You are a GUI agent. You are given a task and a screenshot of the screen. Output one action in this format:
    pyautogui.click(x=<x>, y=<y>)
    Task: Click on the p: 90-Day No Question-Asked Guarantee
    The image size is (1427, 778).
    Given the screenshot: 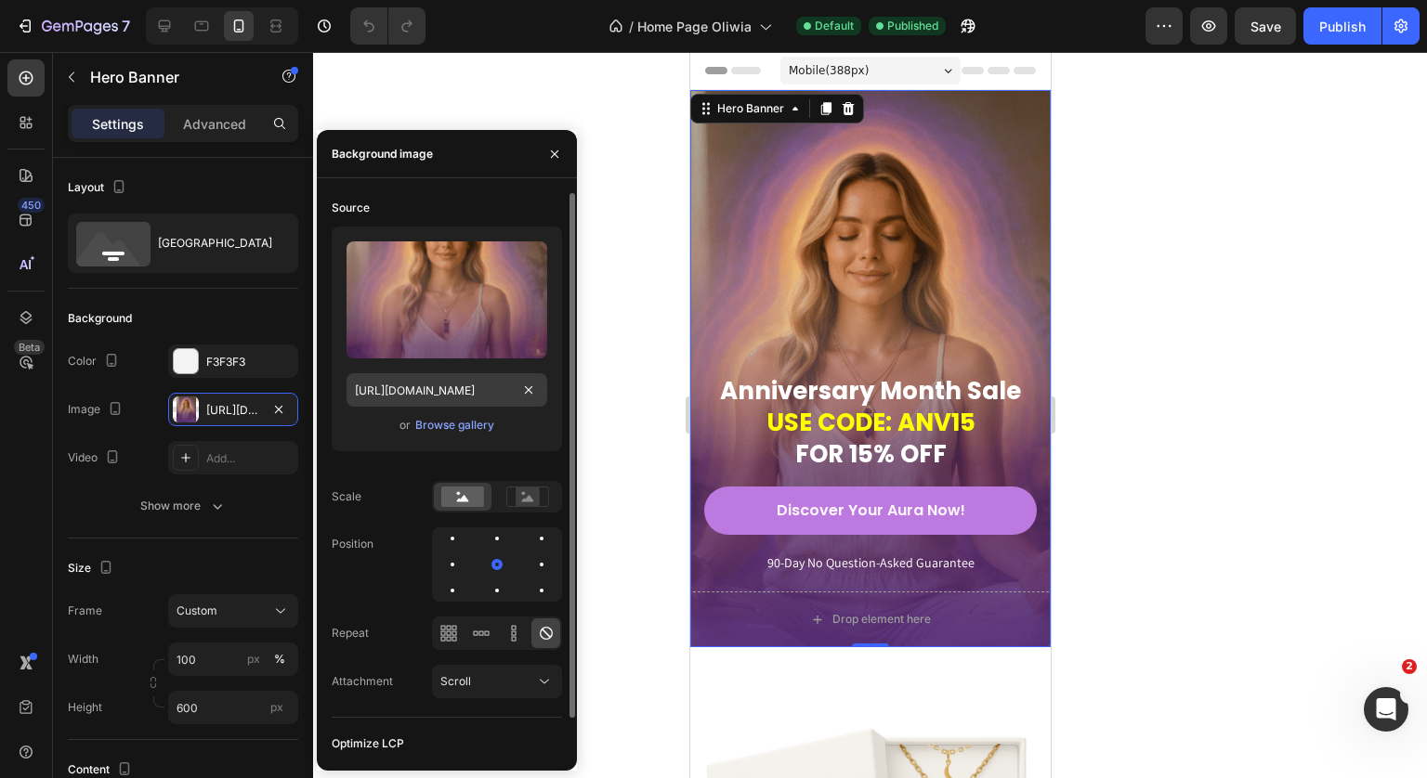 What is the action you would take?
    pyautogui.click(x=180, y=511)
    